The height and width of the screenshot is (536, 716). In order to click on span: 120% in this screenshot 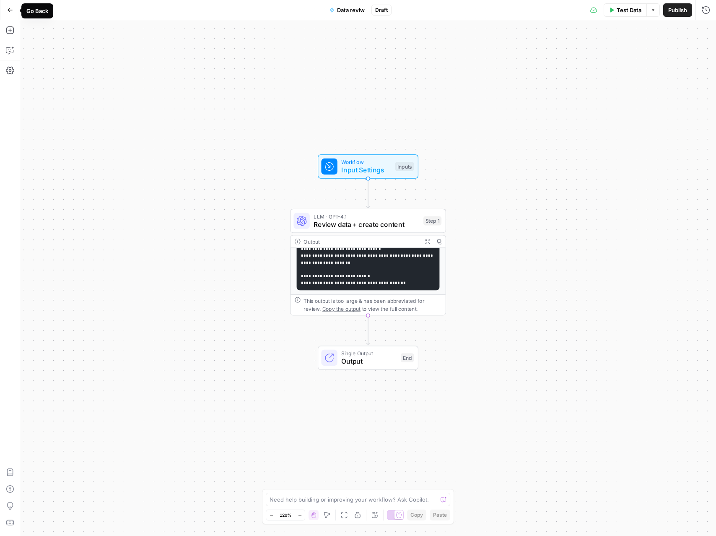, I will do `click(285, 515)`.